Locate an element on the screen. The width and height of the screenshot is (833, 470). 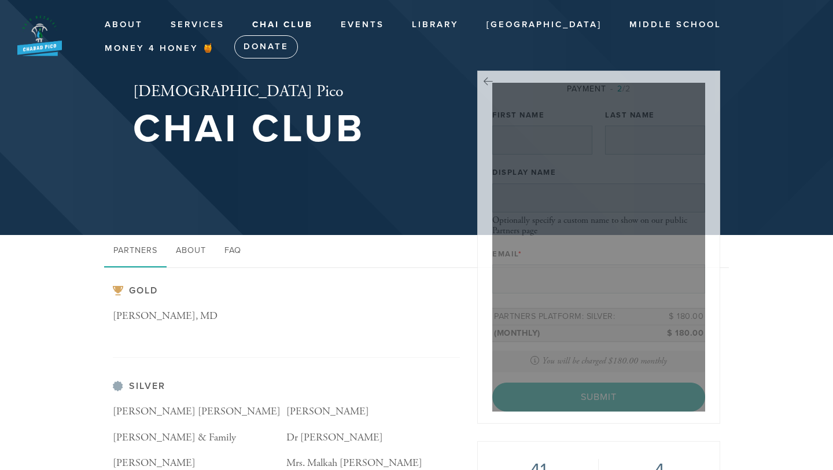
h3: Gold is located at coordinates (286, 290).